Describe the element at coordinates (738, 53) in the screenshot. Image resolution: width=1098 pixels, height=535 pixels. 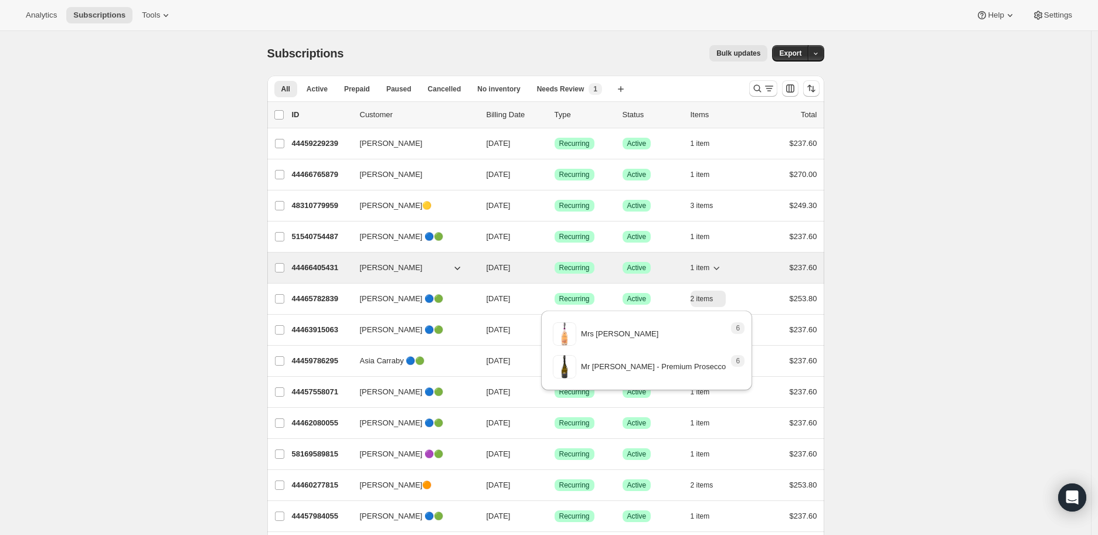
I see `span: Bulk updates` at that location.